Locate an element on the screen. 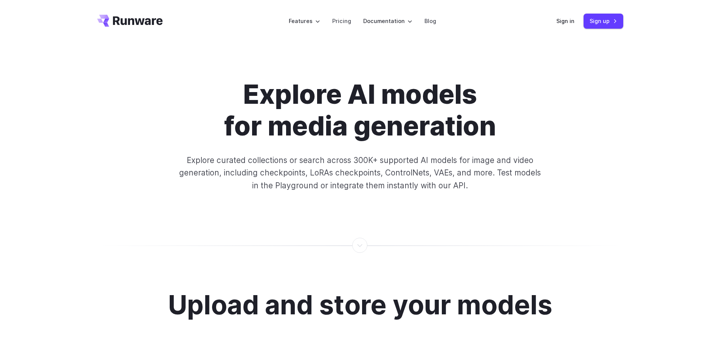 This screenshot has width=720, height=337. label: Features is located at coordinates (304, 21).